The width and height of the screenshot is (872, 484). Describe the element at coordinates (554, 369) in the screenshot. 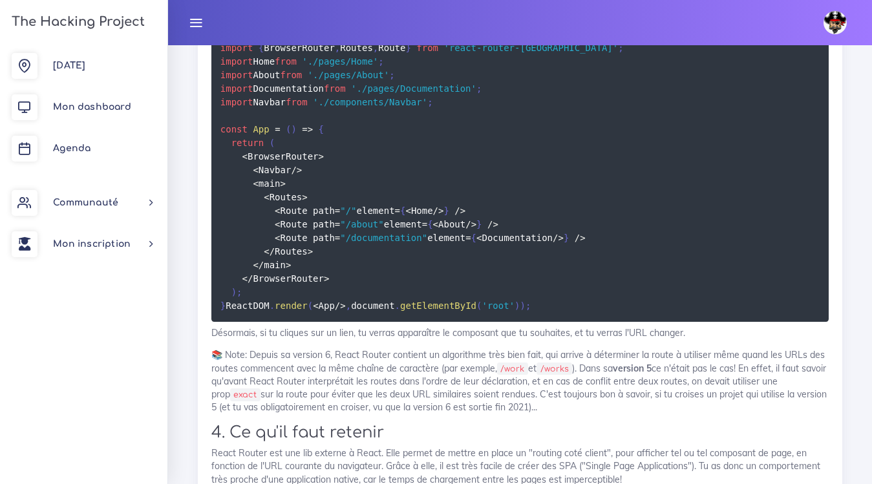

I see `code: /works` at that location.